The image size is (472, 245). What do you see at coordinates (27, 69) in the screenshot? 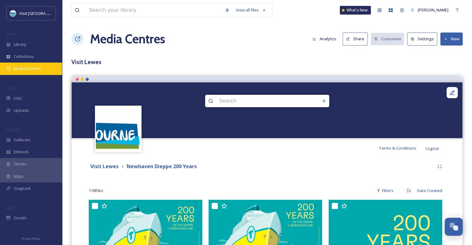
I see `span: Media Centres` at bounding box center [27, 69].